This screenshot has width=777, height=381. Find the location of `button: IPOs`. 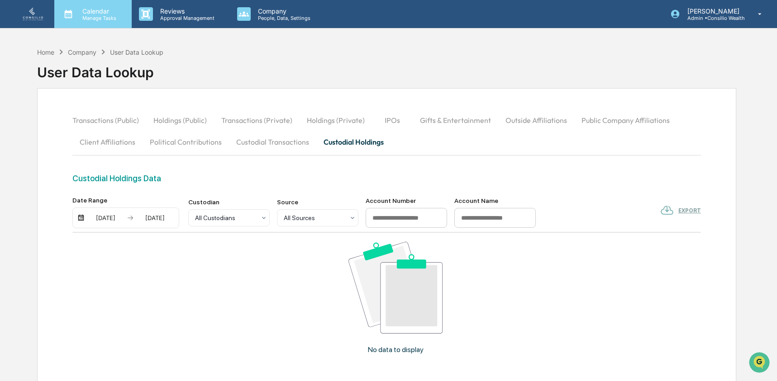

button: IPOs is located at coordinates (392, 120).